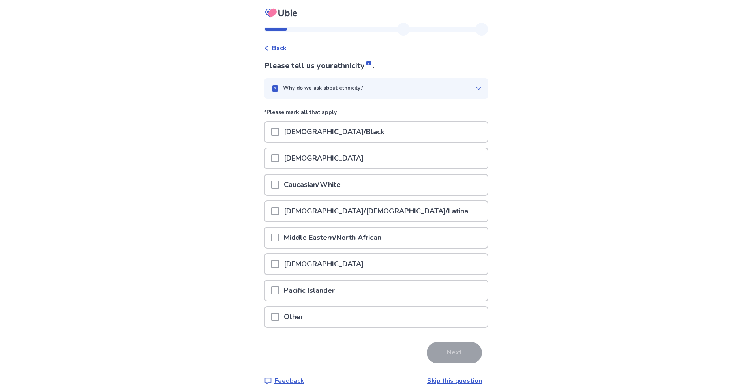 The width and height of the screenshot is (752, 391). What do you see at coordinates (376, 66) in the screenshot?
I see `p: Please tell us your .` at bounding box center [376, 66].